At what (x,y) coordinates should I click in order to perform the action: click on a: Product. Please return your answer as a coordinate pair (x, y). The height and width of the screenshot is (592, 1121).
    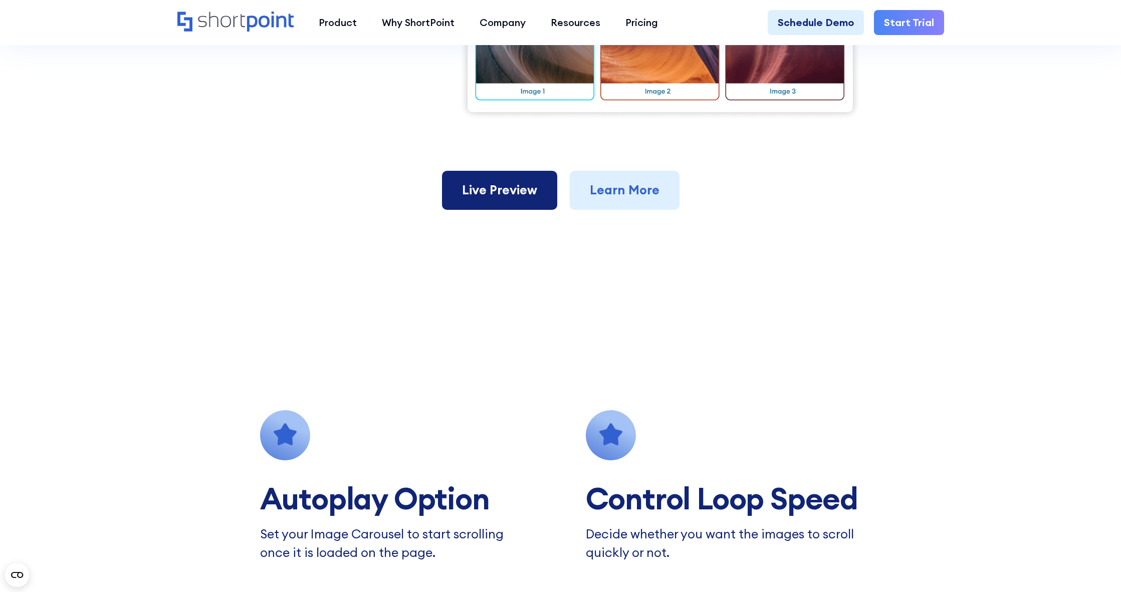
    Looking at the image, I should click on (338, 23).